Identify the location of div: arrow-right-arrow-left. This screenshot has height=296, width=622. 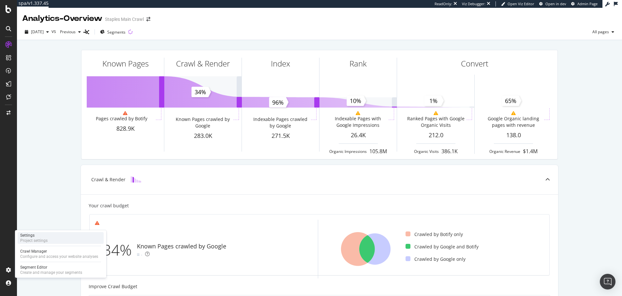
(148, 19).